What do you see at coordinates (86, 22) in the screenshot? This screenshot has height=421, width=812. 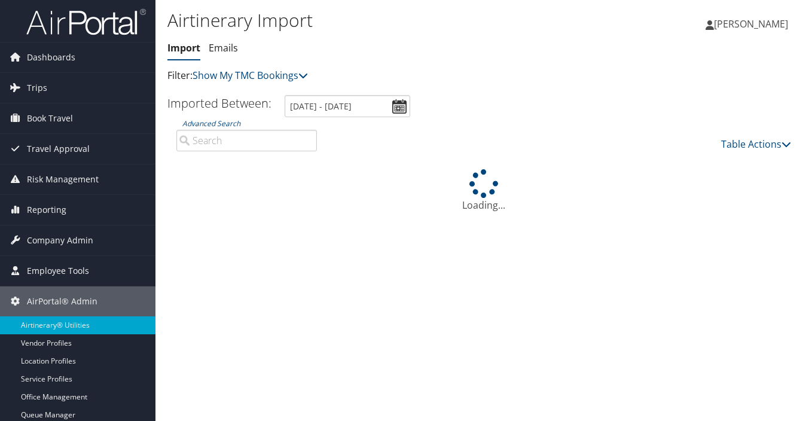 I see `img: airportal-logo.png` at bounding box center [86, 22].